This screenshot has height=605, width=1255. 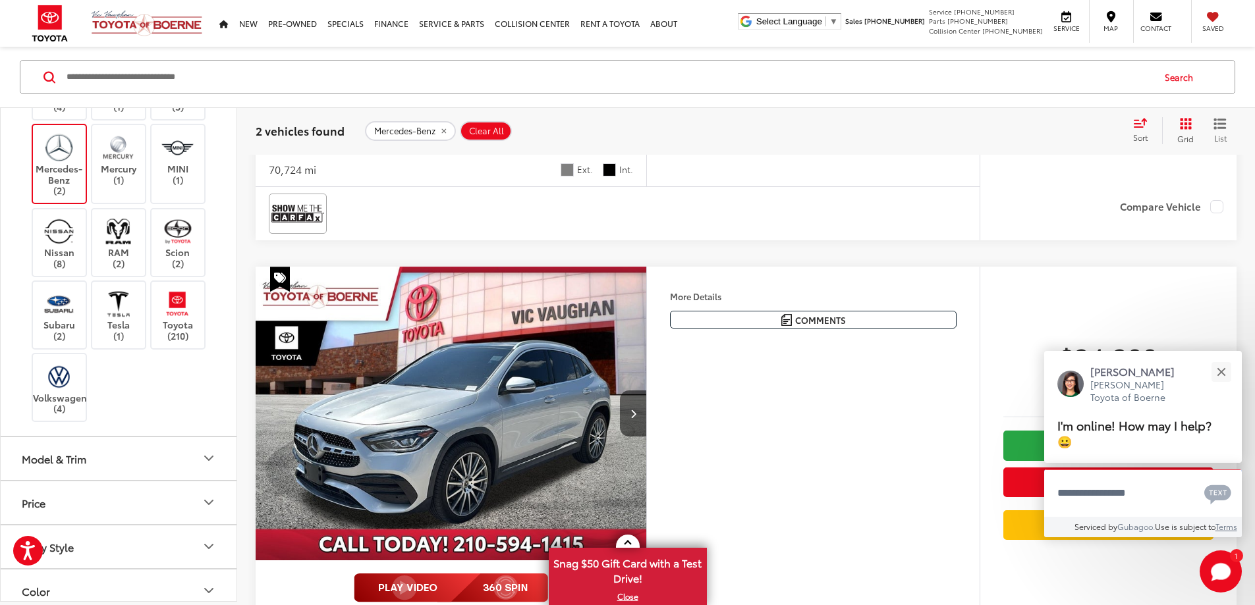 What do you see at coordinates (633, 414) in the screenshot?
I see `button: Next image` at bounding box center [633, 414].